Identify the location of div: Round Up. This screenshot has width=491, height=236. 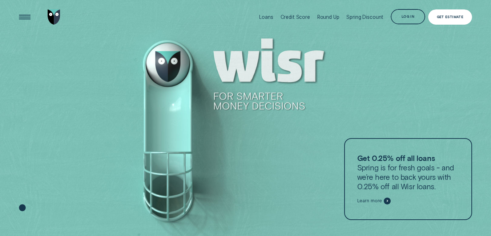
(328, 17).